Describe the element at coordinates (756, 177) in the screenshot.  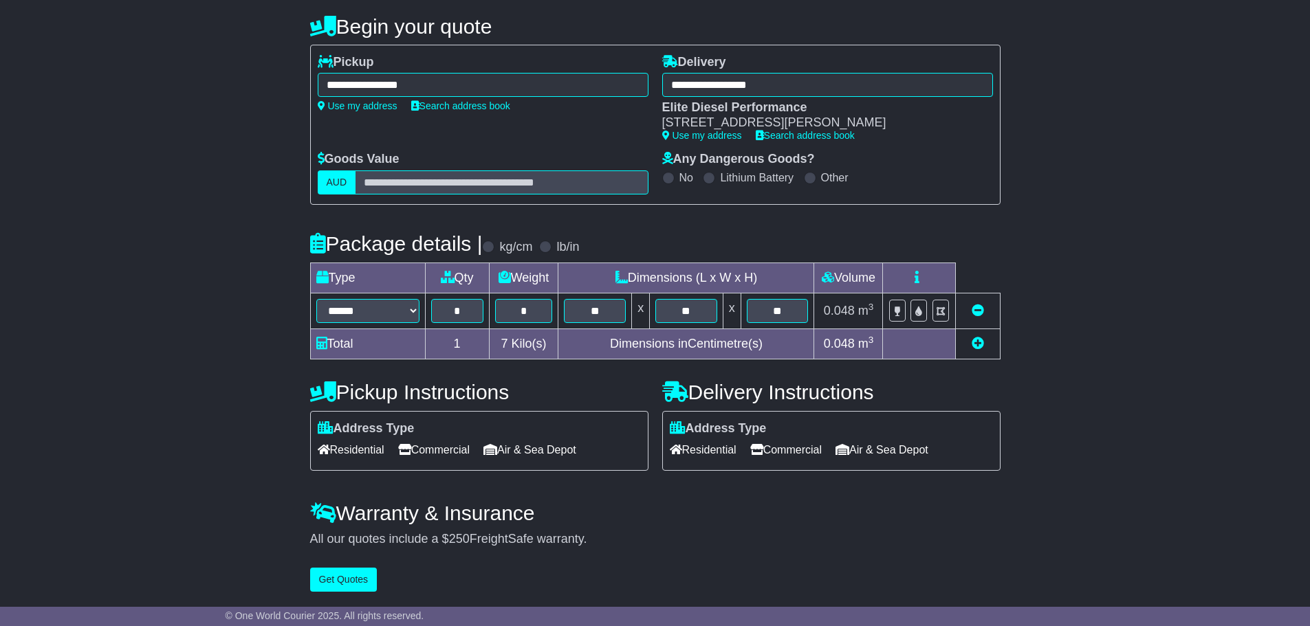
I see `label: Lithium Battery` at that location.